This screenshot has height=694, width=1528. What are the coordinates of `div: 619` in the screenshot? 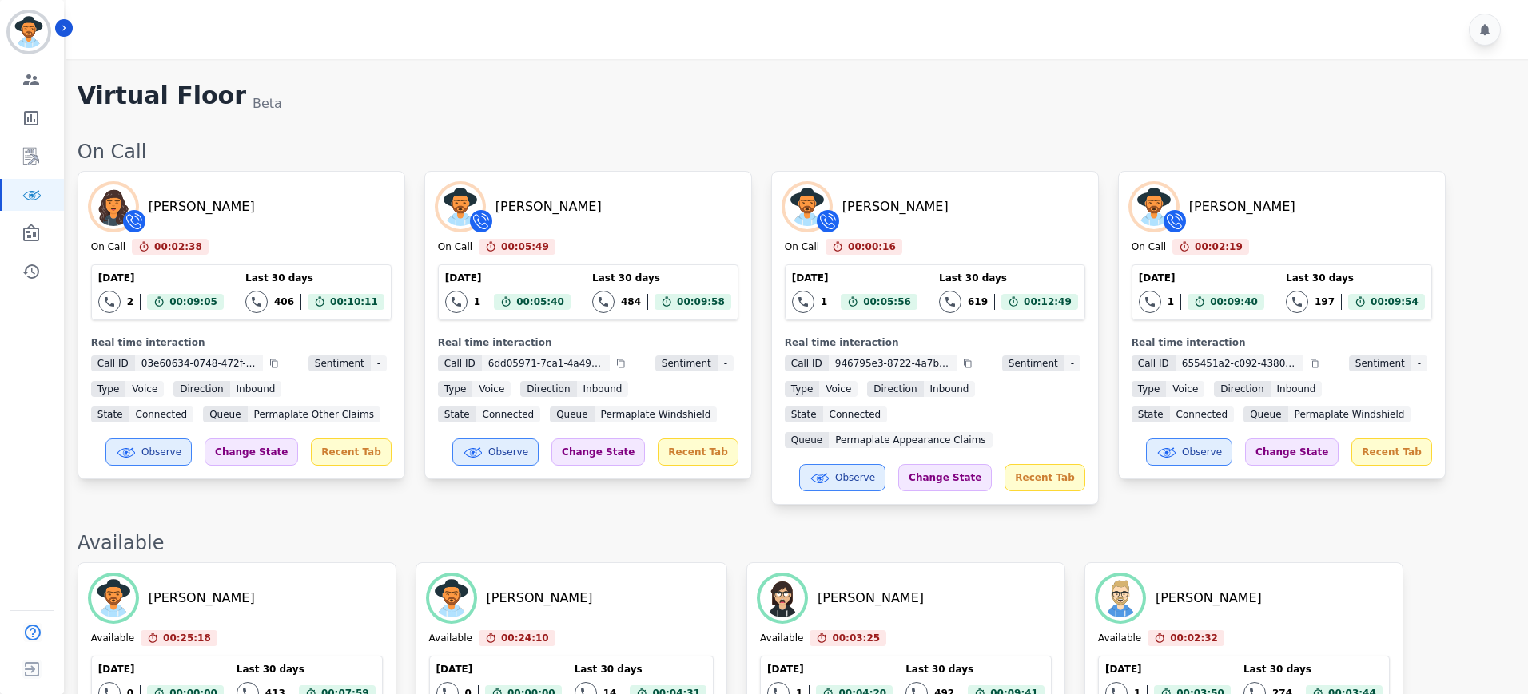 It's located at (977, 302).